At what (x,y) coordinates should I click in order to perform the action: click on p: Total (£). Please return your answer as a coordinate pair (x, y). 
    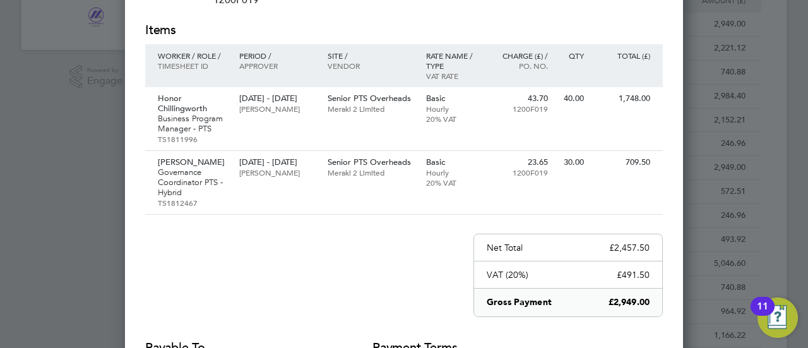
    Looking at the image, I should click on (623, 56).